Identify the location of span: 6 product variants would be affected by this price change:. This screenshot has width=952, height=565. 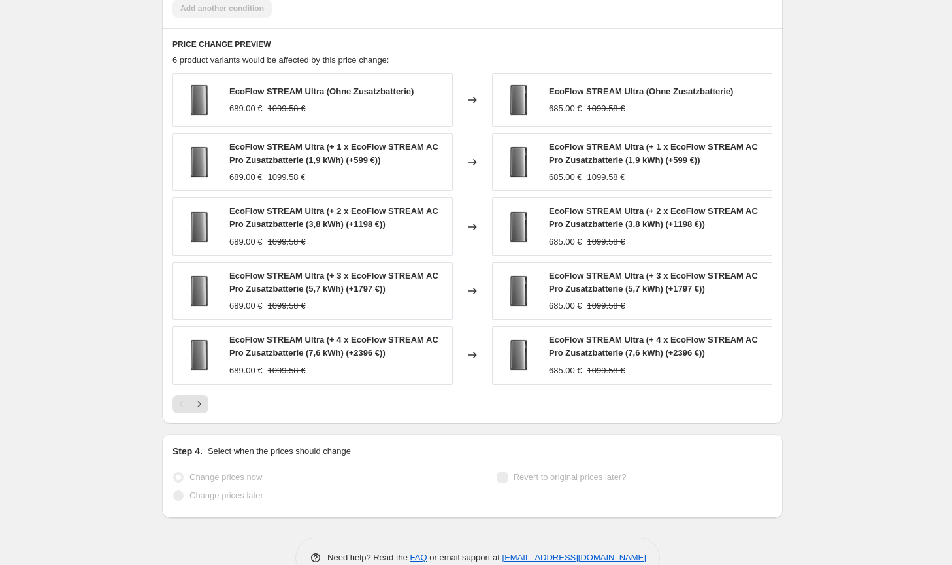
(280, 59).